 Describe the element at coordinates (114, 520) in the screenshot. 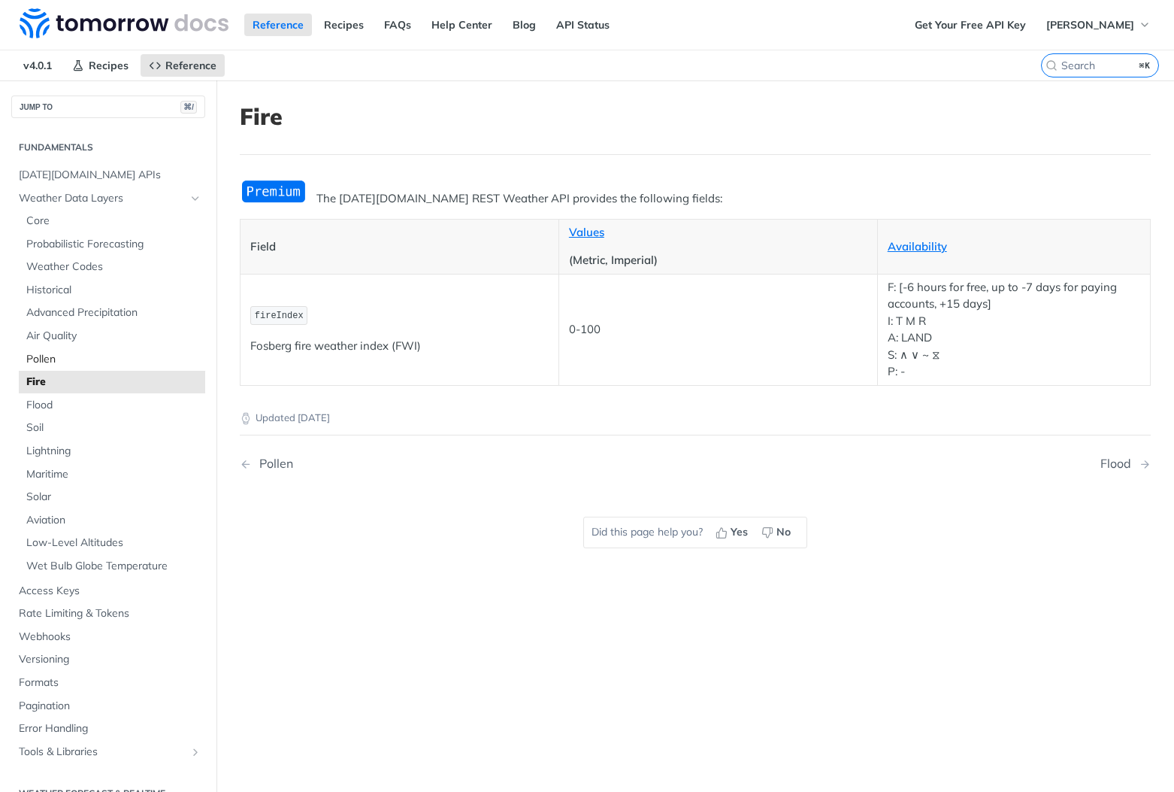

I see `span: Aviation` at that location.